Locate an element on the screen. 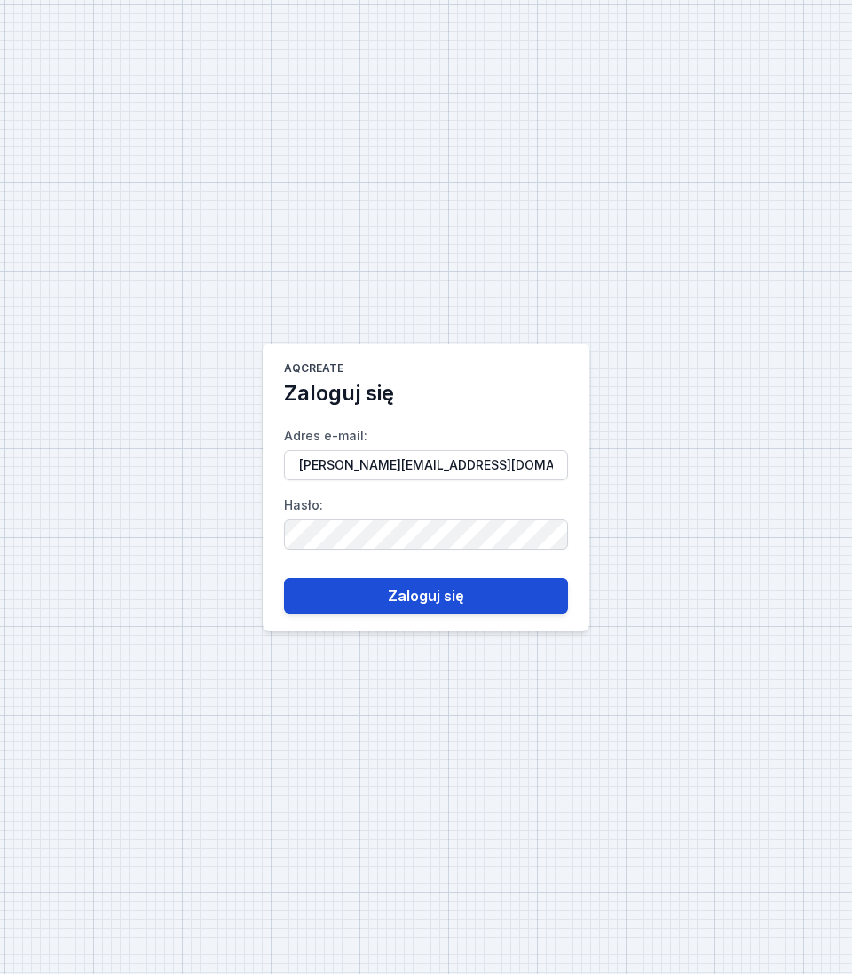 This screenshot has height=974, width=852. label: Adres e-mail : is located at coordinates (426, 451).